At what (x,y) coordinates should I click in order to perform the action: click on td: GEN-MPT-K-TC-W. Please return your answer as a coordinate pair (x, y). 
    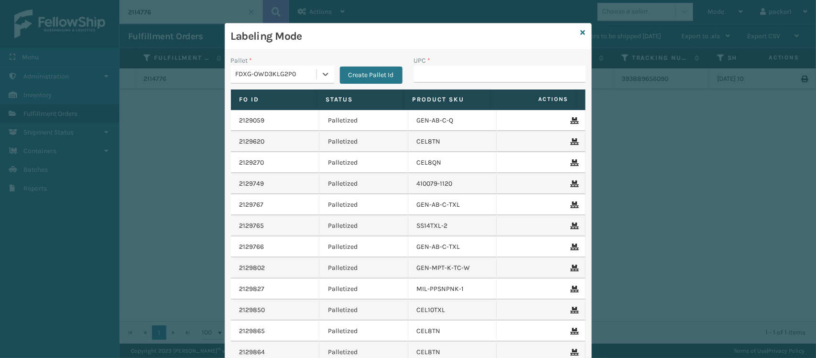
    Looking at the image, I should click on (453, 268).